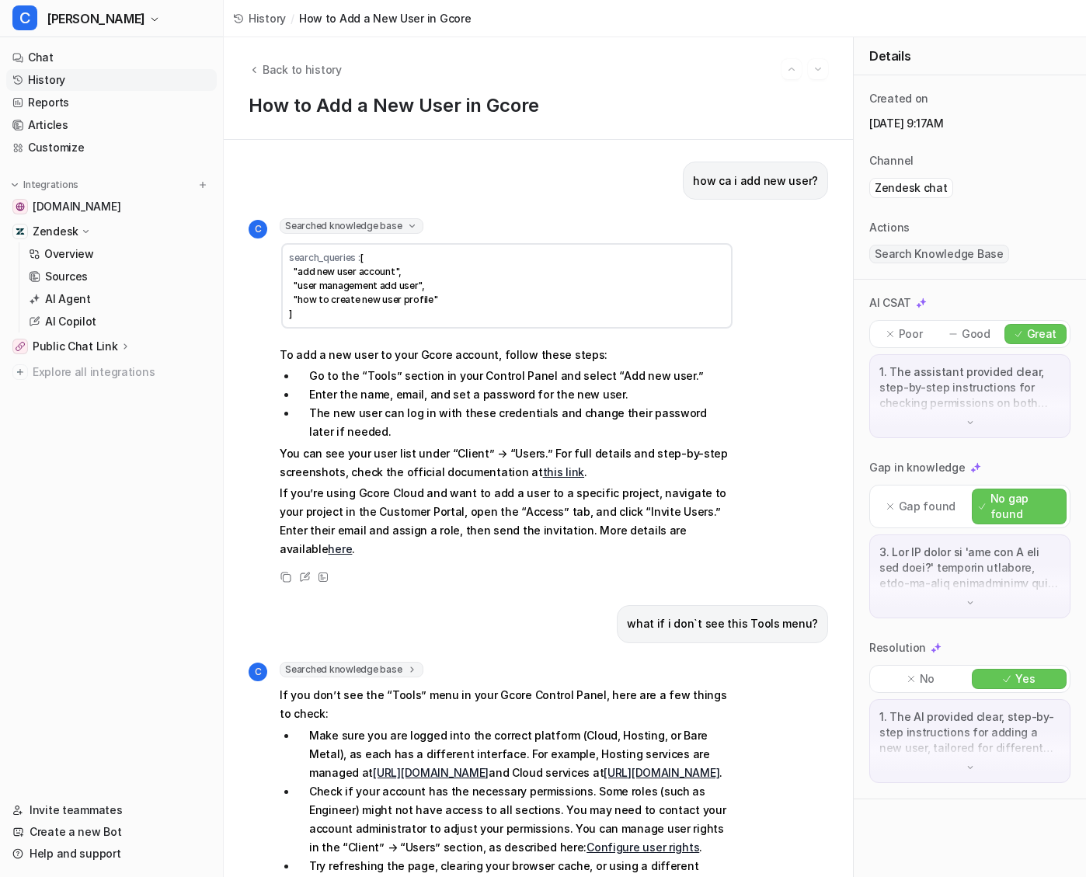 Image resolution: width=1086 pixels, height=877 pixels. What do you see at coordinates (267, 18) in the screenshot?
I see `span: History` at bounding box center [267, 18].